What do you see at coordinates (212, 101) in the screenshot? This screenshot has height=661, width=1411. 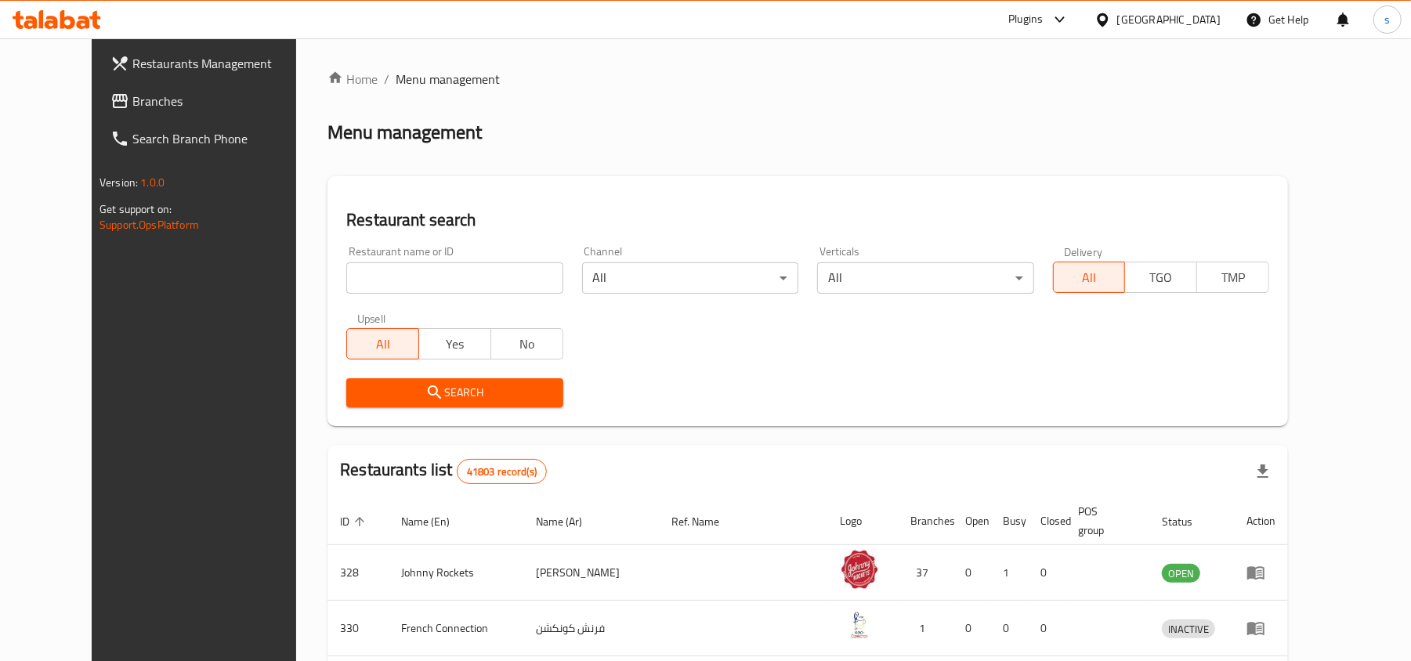 I see `a: Branches` at bounding box center [212, 101].